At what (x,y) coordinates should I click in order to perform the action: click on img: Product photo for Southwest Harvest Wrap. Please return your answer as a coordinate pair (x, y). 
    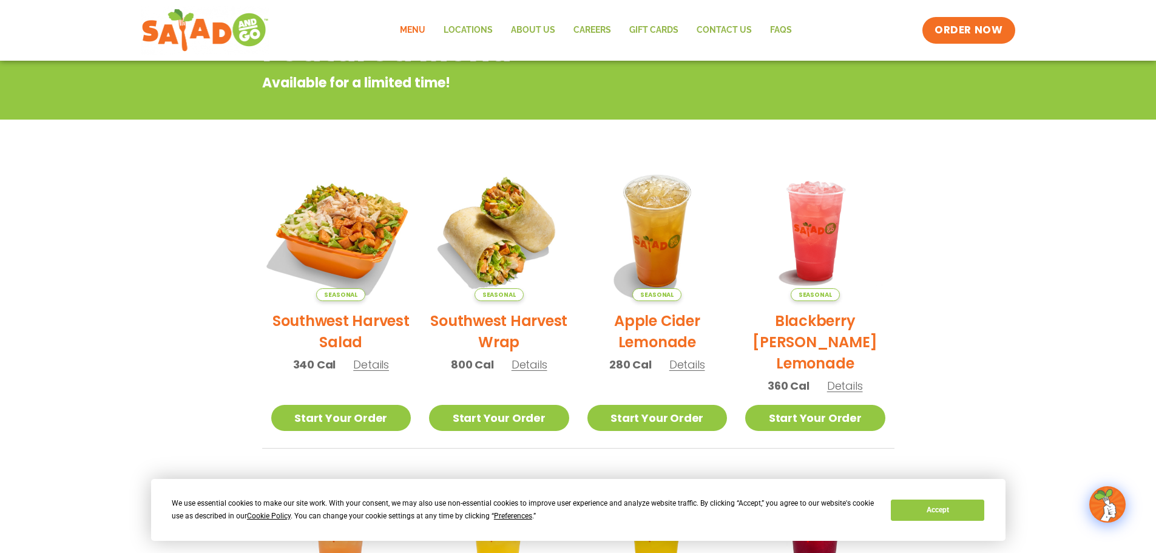
    Looking at the image, I should click on (499, 231).